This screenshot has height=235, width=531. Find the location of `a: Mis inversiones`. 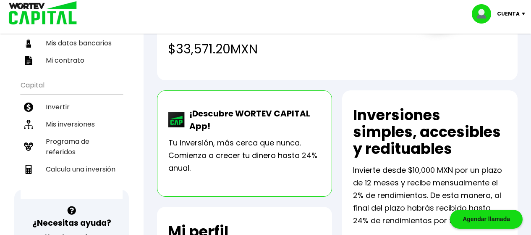

a: Mis inversiones is located at coordinates (71, 124).